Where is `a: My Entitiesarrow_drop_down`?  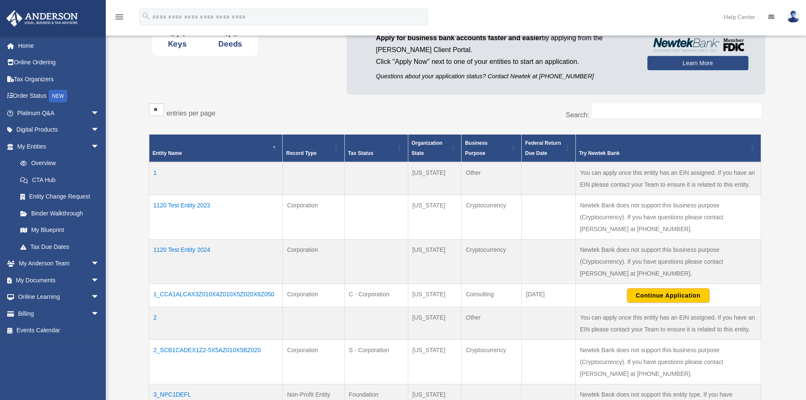
a: My Entitiesarrow_drop_down is located at coordinates (57, 146).